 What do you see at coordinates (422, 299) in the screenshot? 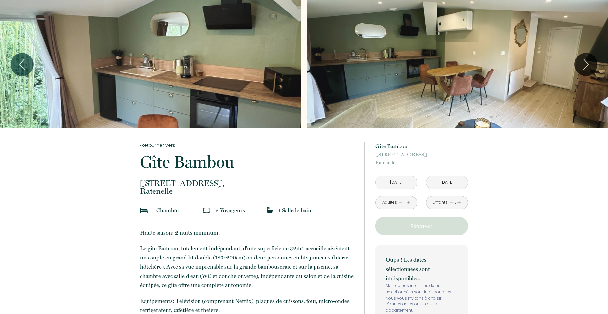
I see `p: Malheureusement les dates sélectionnées sont indisponibles. Nous vous invitons à choisir d'autres...` at bounding box center [422, 299].